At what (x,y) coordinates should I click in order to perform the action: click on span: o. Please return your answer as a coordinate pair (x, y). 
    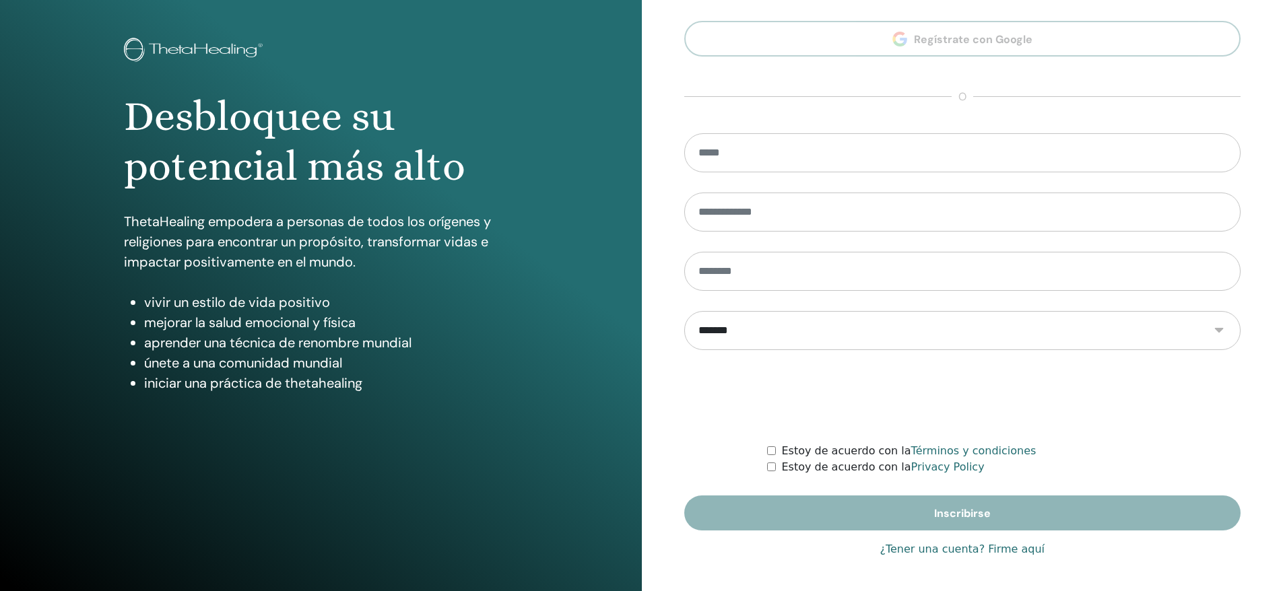
    Looking at the image, I should click on (962, 97).